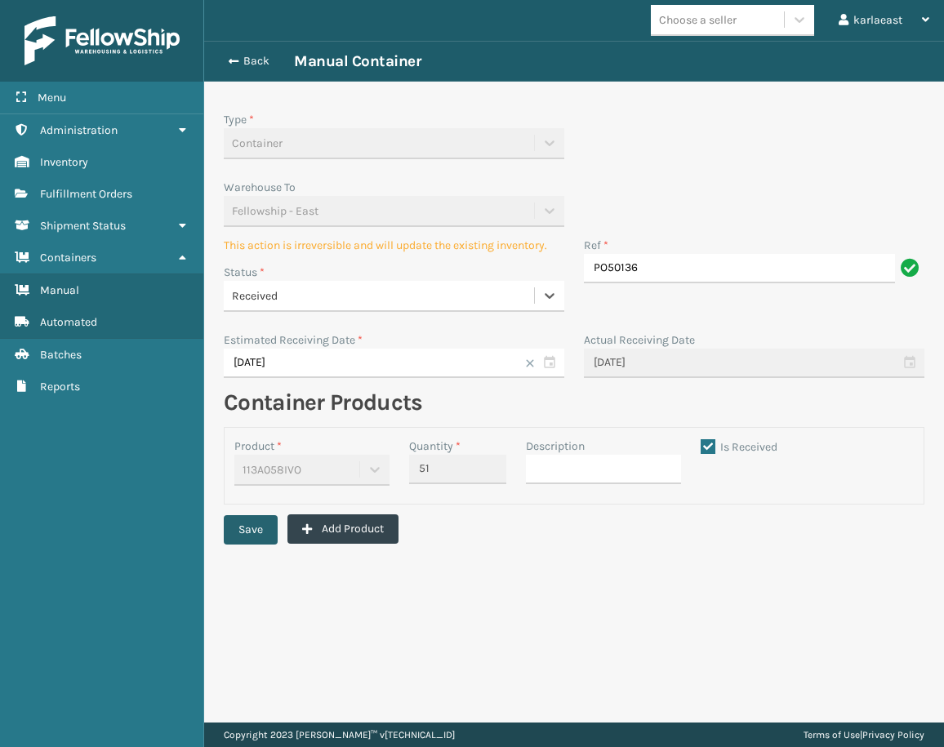 The image size is (944, 747). Describe the element at coordinates (64, 162) in the screenshot. I see `span: Inventory` at that location.